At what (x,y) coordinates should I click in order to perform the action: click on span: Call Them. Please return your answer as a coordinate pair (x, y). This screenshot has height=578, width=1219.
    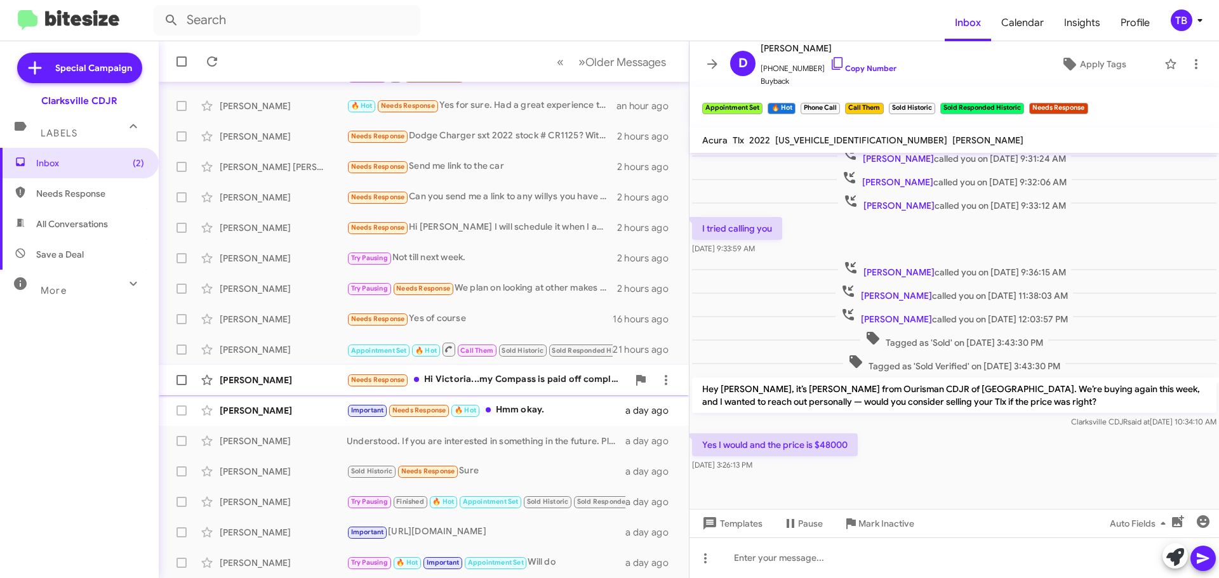
    Looking at the image, I should click on (477, 351).